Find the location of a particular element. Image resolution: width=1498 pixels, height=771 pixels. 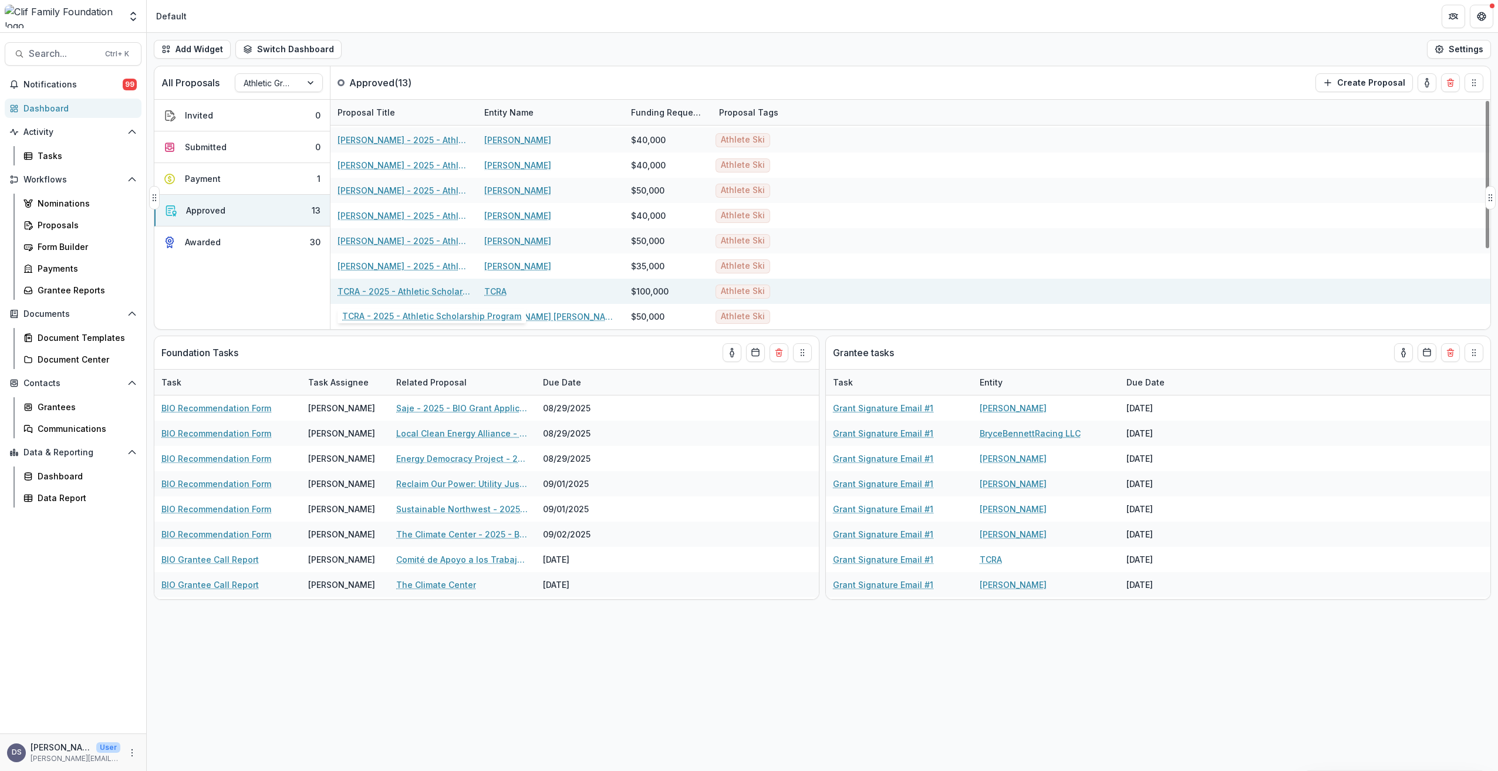

button: Open Activity is located at coordinates (73, 132).